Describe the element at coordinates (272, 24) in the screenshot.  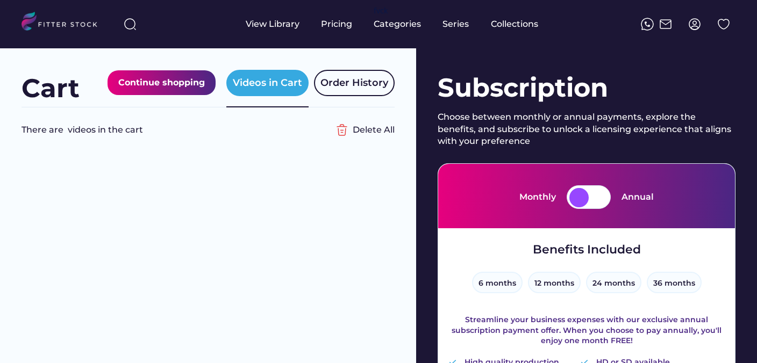
I see `div: View Library` at that location.